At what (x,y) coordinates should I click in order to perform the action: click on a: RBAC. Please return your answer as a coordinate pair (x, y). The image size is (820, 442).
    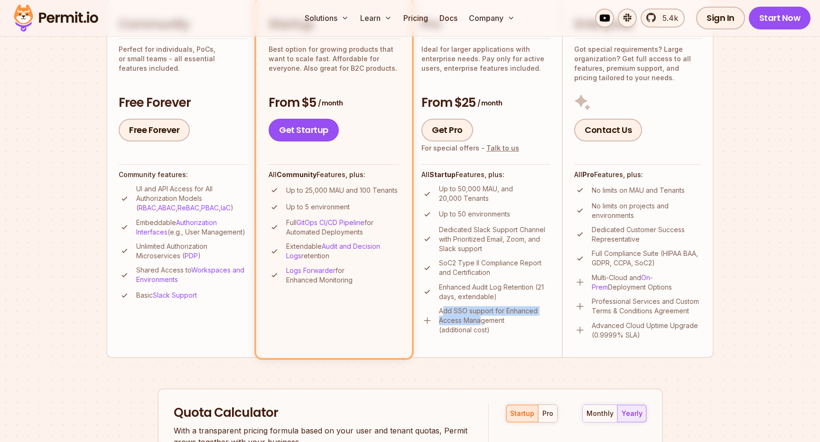
    Looking at the image, I should click on (147, 207).